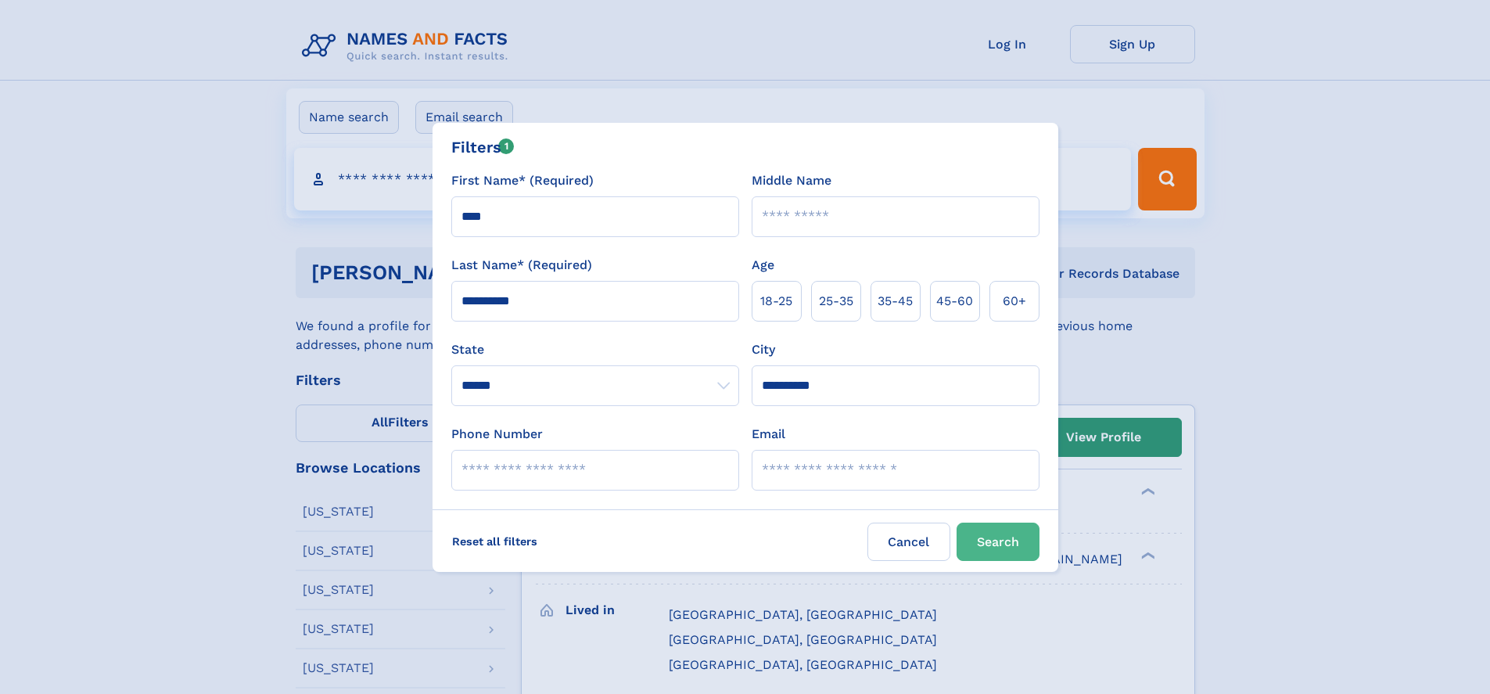  I want to click on label: Cancel, so click(909, 541).